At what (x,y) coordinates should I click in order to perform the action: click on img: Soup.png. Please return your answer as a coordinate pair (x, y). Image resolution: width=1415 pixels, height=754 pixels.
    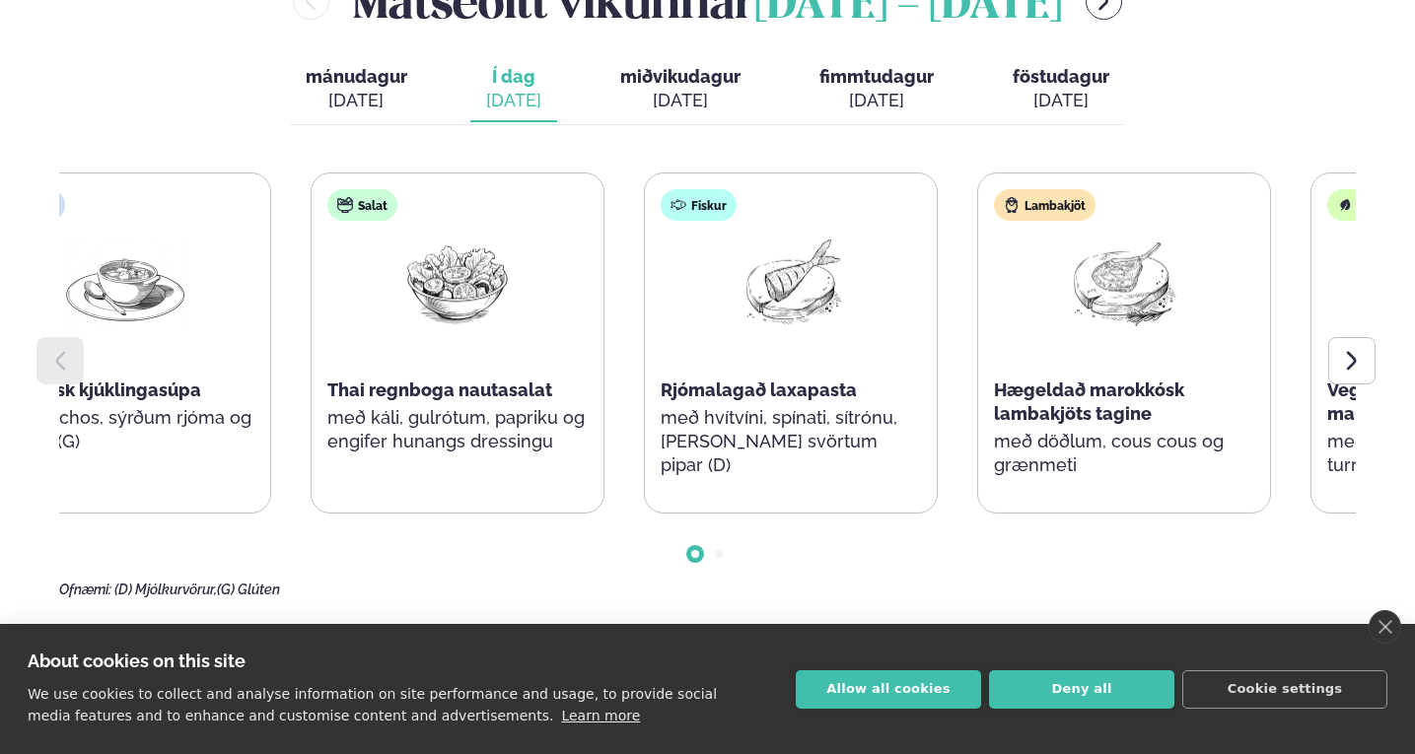
    Looking at the image, I should click on (125, 282).